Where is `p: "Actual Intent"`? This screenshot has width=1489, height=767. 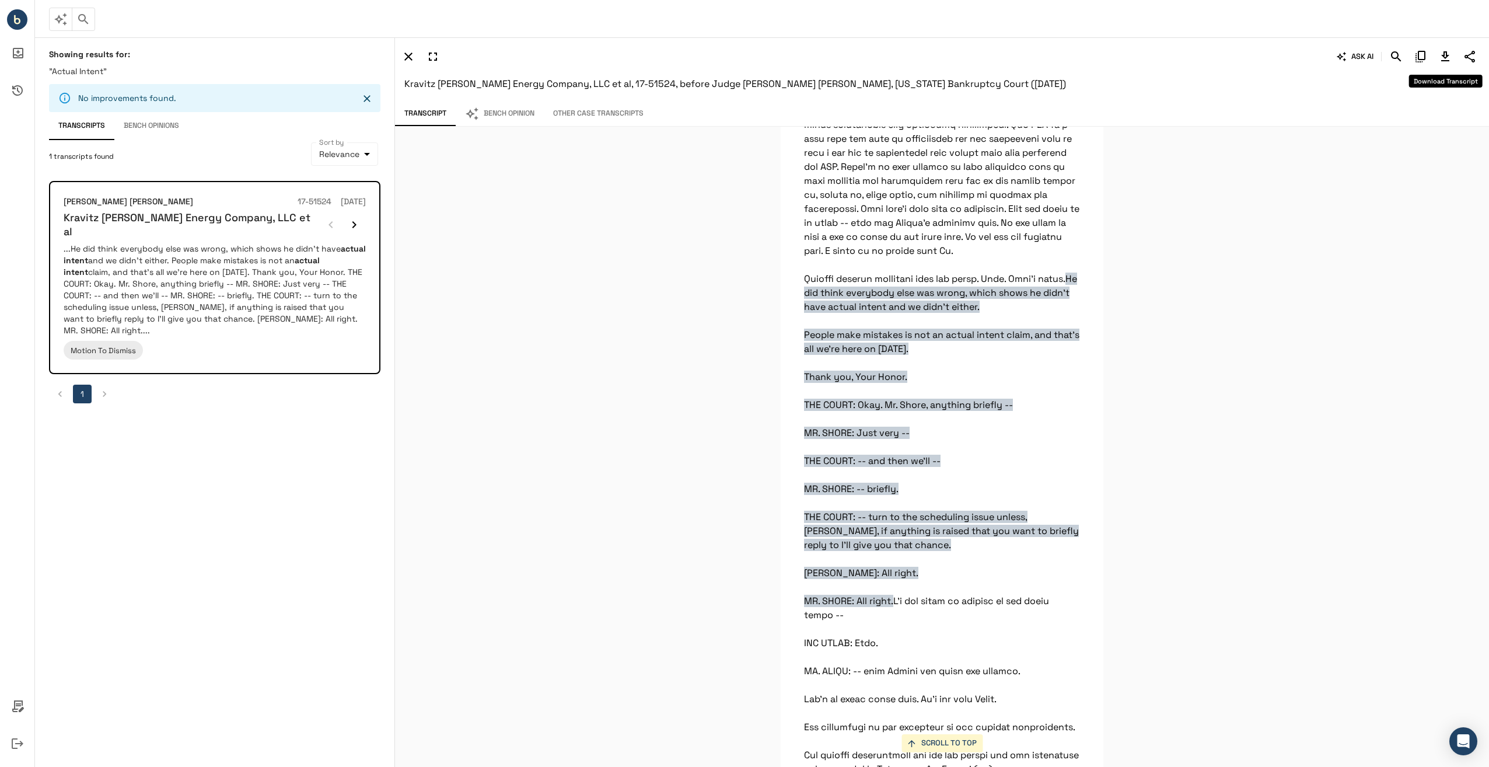
p: "Actual Intent" is located at coordinates (215, 71).